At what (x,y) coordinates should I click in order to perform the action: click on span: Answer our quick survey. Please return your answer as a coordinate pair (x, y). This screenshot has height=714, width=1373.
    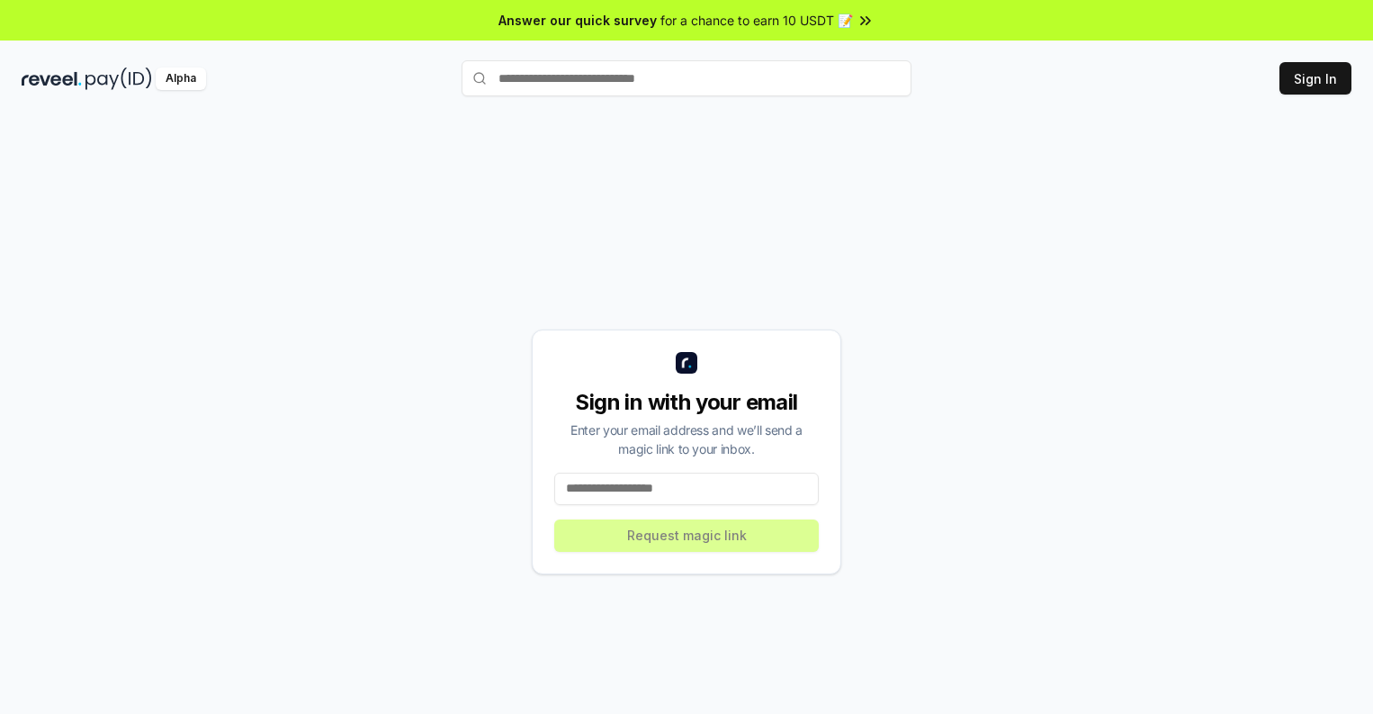
    Looking at the image, I should click on (578, 20).